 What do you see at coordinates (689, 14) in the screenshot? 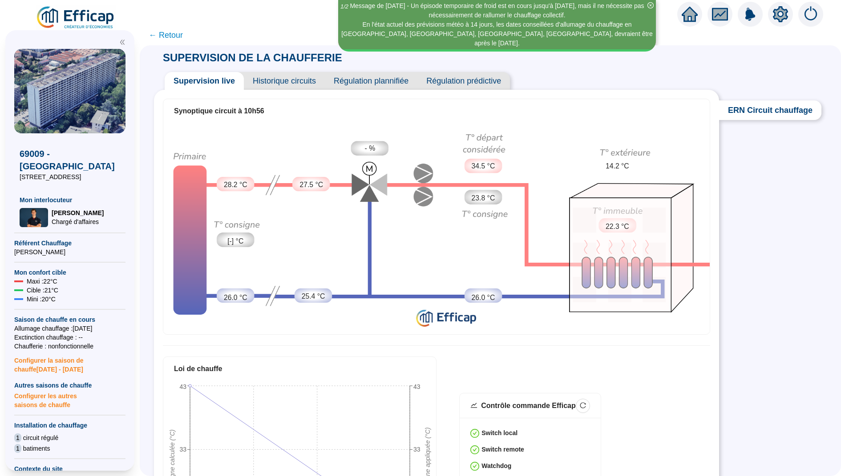
I see `span: home` at bounding box center [689, 14].